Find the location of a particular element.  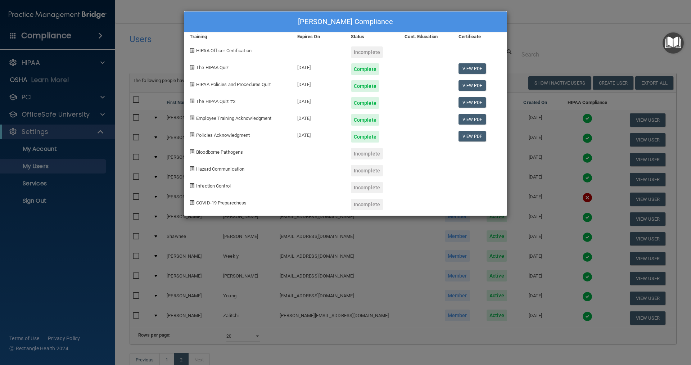

span: Infection Control is located at coordinates (214, 186).